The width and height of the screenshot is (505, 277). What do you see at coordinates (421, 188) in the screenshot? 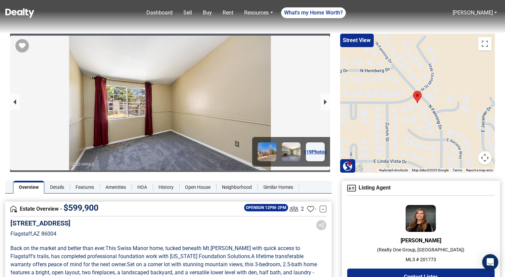
I see `h4: Listing Agent` at bounding box center [421, 188].